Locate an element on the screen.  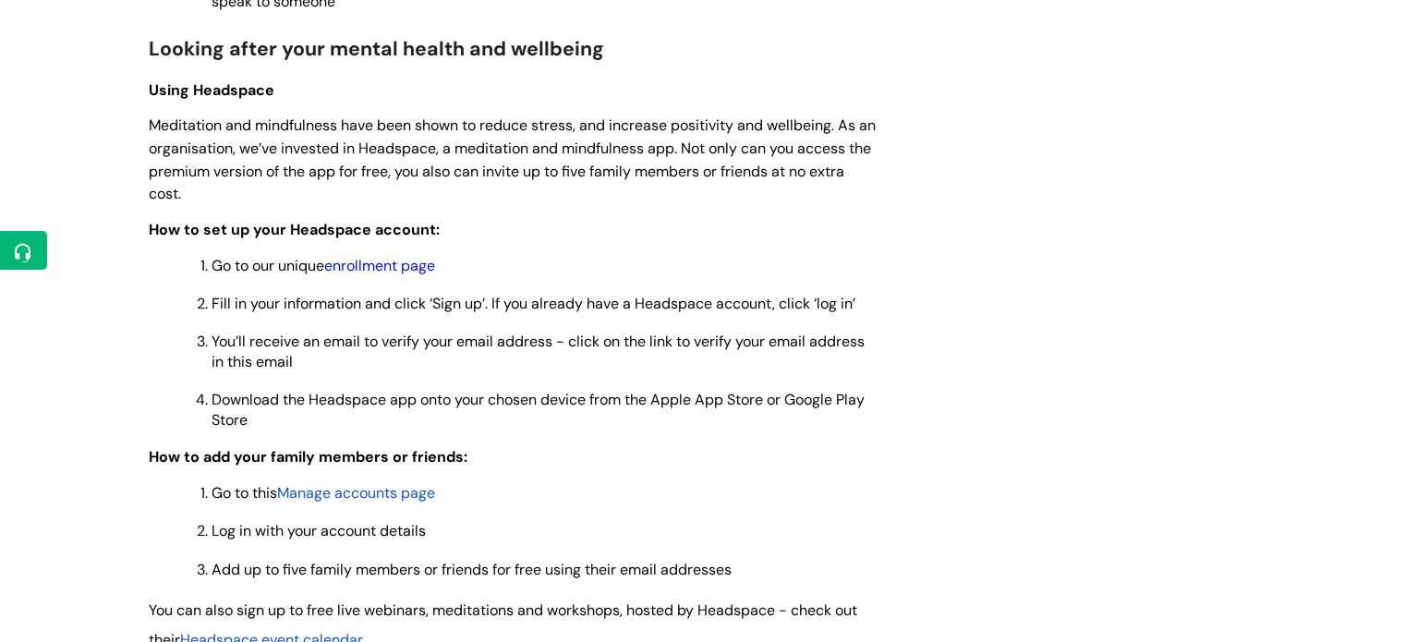
span: Using Headspace is located at coordinates (212, 90).